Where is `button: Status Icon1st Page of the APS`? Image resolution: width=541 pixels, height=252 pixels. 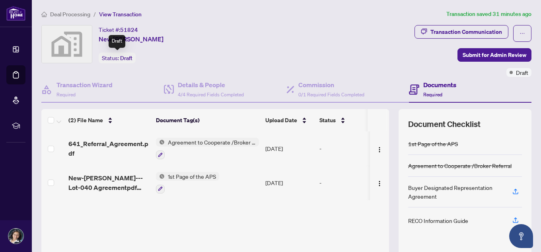
button: Status Icon1st Page of the APS is located at coordinates (187, 183).